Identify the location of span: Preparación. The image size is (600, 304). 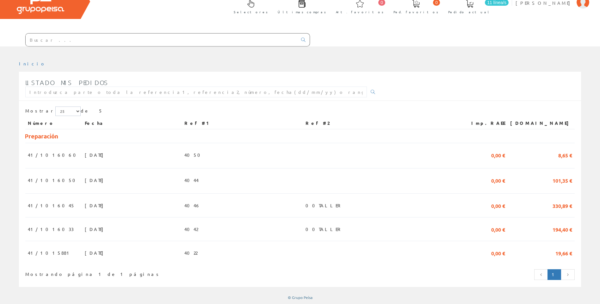
(41, 136).